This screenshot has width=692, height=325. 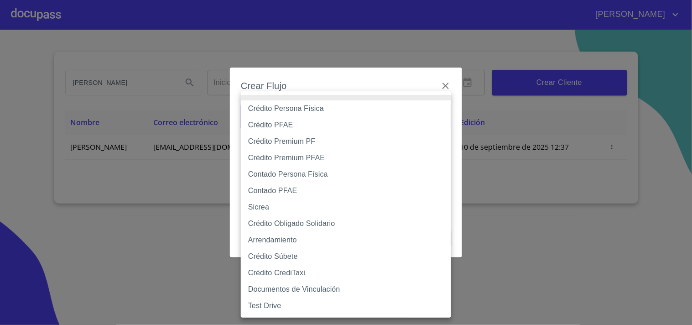 I want to click on li: Crédito Premium PFAE, so click(x=346, y=158).